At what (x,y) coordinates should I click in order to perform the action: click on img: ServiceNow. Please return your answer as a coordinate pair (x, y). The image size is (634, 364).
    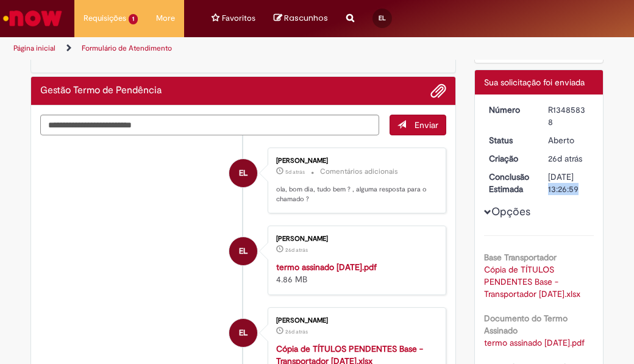
    Looking at the image, I should click on (32, 18).